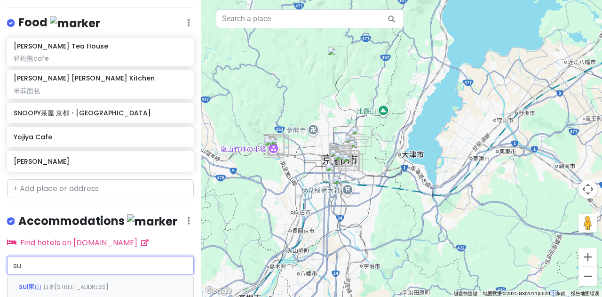  I want to click on div: 大河内山荘, so click(273, 145).